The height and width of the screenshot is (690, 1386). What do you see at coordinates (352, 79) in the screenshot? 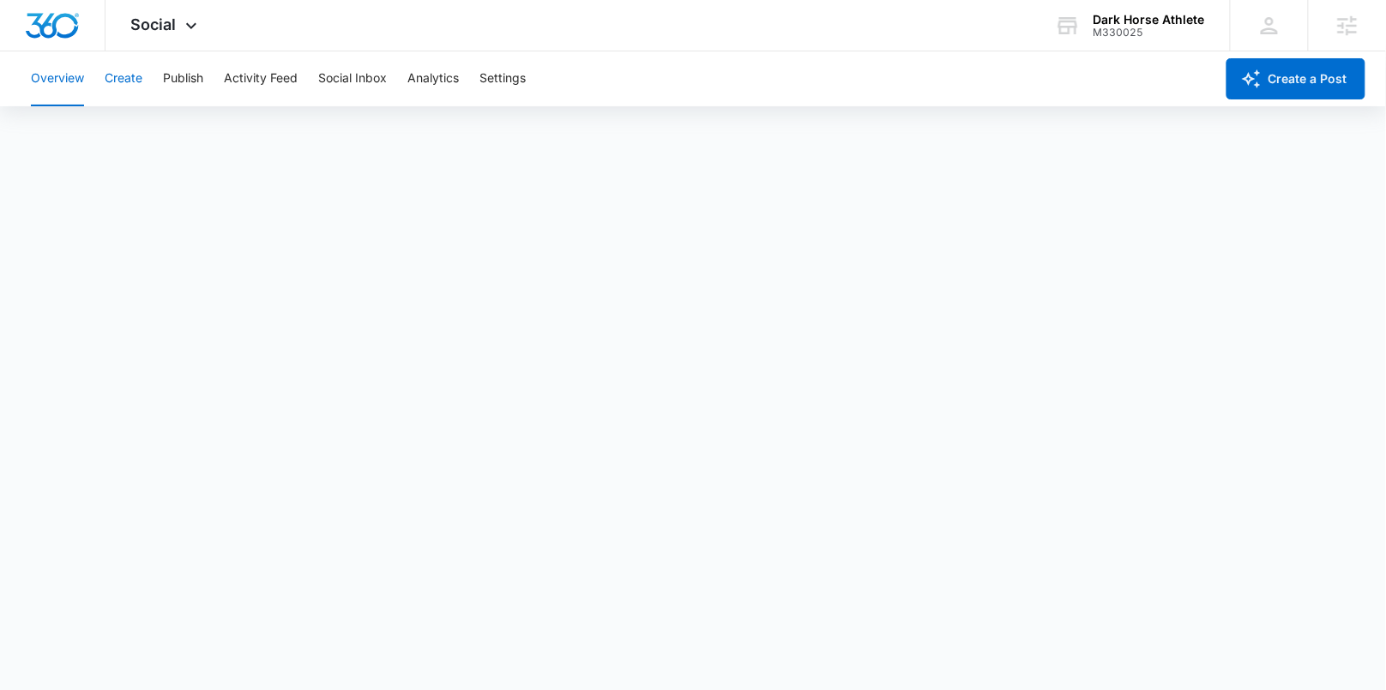
I see `button: Social Inbox` at bounding box center [352, 79].